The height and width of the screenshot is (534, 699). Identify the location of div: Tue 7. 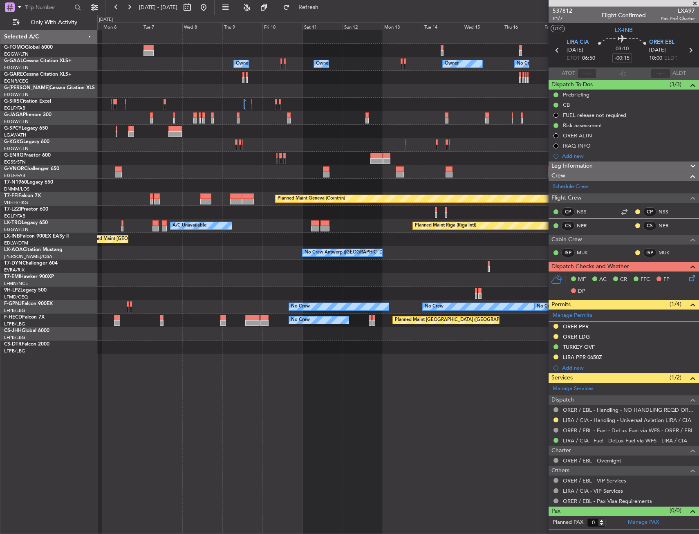
(162, 26).